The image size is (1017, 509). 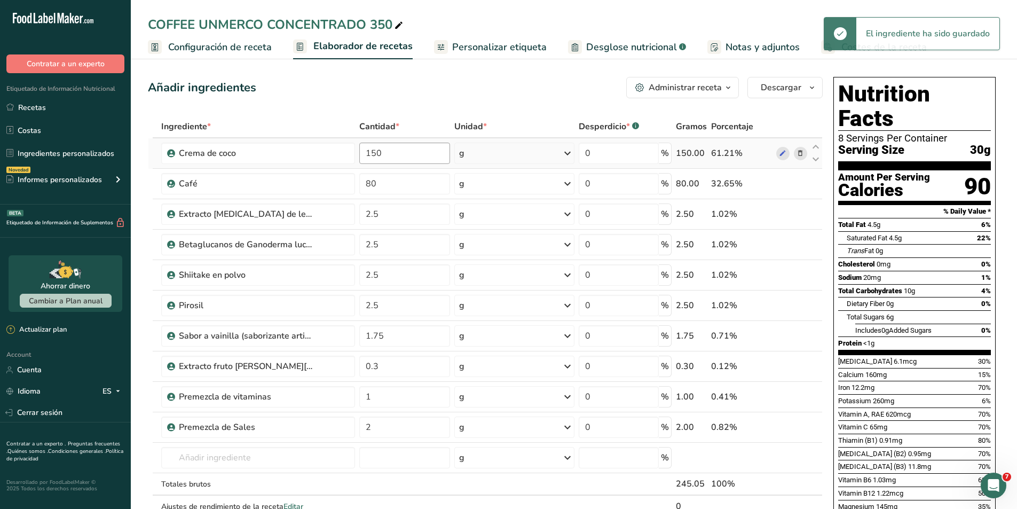 What do you see at coordinates (470, 127) in the screenshot?
I see `span: Unidad` at bounding box center [470, 127].